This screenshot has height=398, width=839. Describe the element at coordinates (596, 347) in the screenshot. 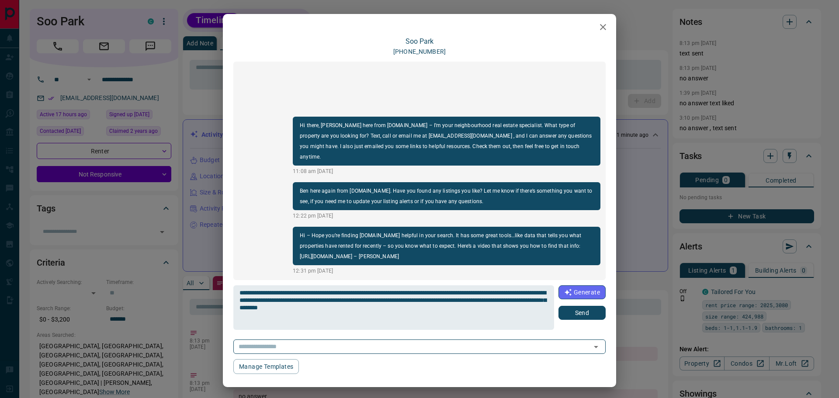

I see `button: Open` at that location.